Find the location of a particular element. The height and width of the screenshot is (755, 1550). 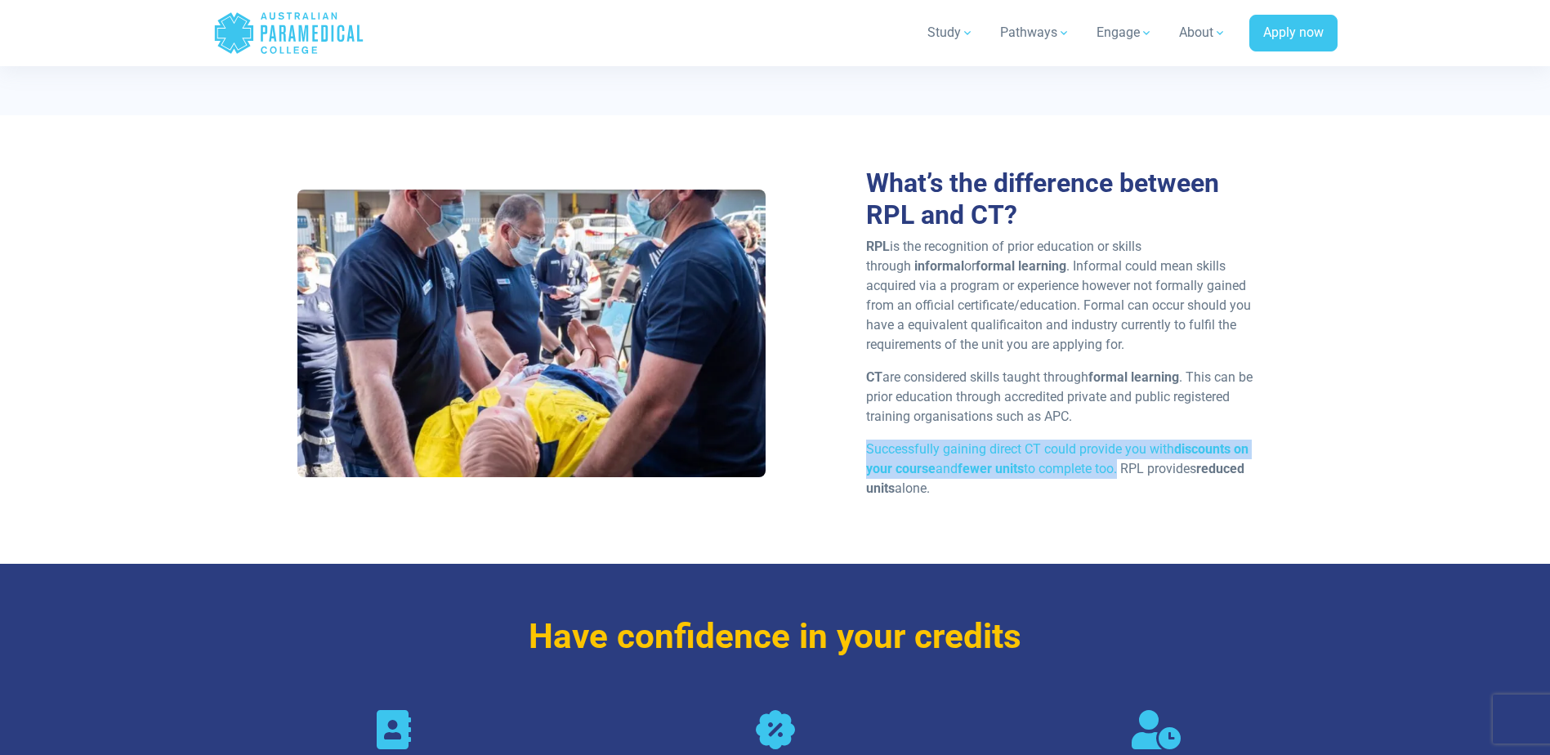

span: are considered skills taught through is located at coordinates (985, 377).